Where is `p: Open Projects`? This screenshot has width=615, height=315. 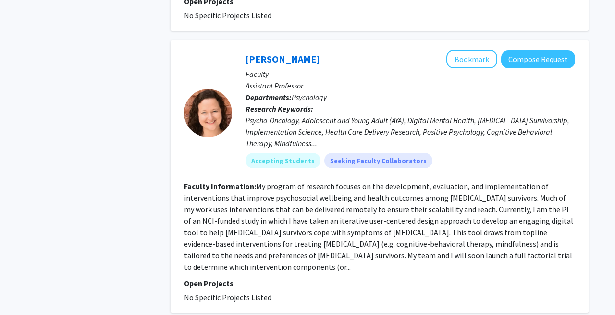 p: Open Projects is located at coordinates (379, 283).